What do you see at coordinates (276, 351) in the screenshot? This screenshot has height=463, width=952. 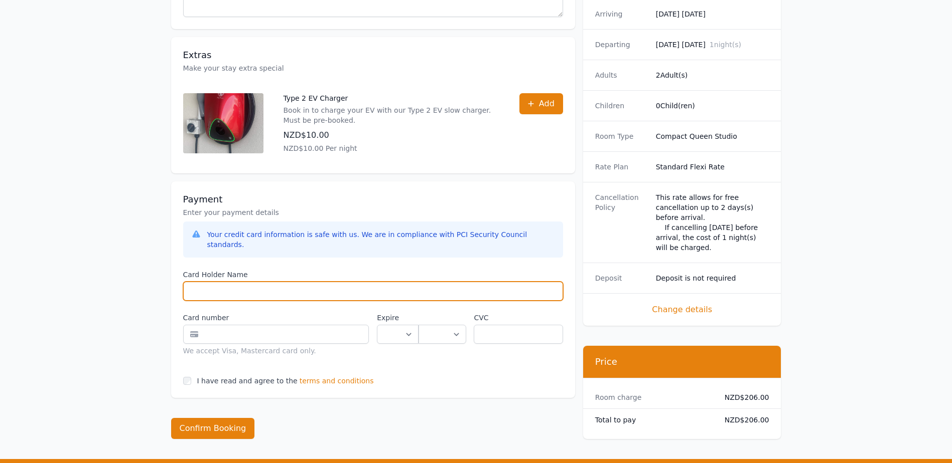 I see `div: We accept Visa, Mastercard card only.` at bounding box center [276, 351].